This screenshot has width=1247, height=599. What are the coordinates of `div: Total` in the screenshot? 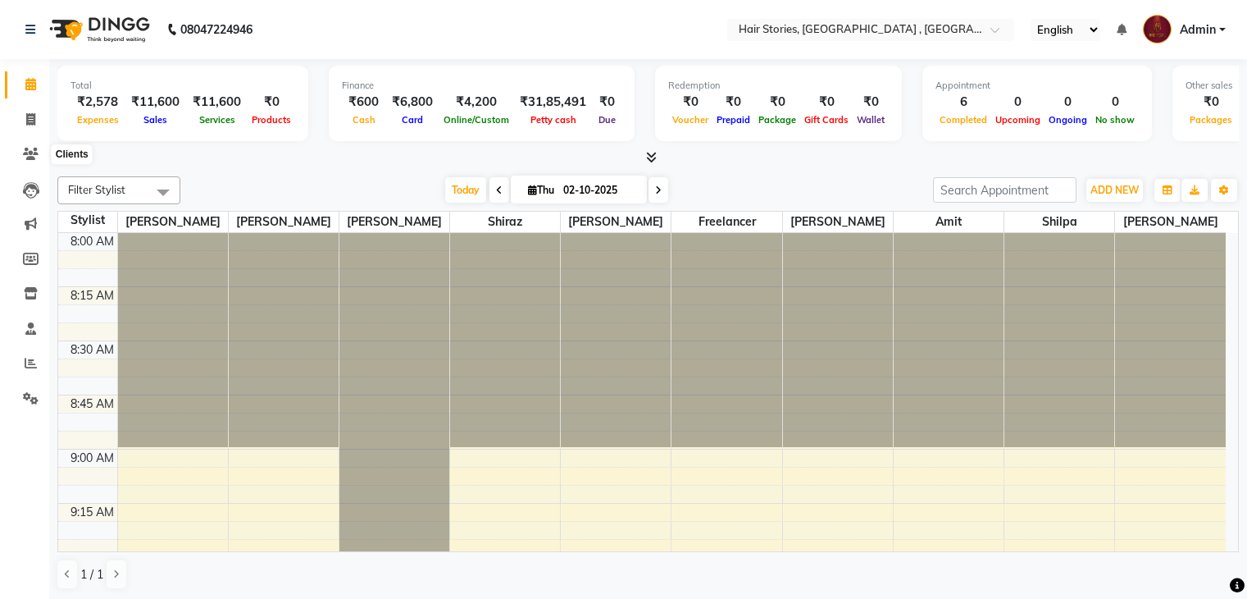 It's located at (183, 85).